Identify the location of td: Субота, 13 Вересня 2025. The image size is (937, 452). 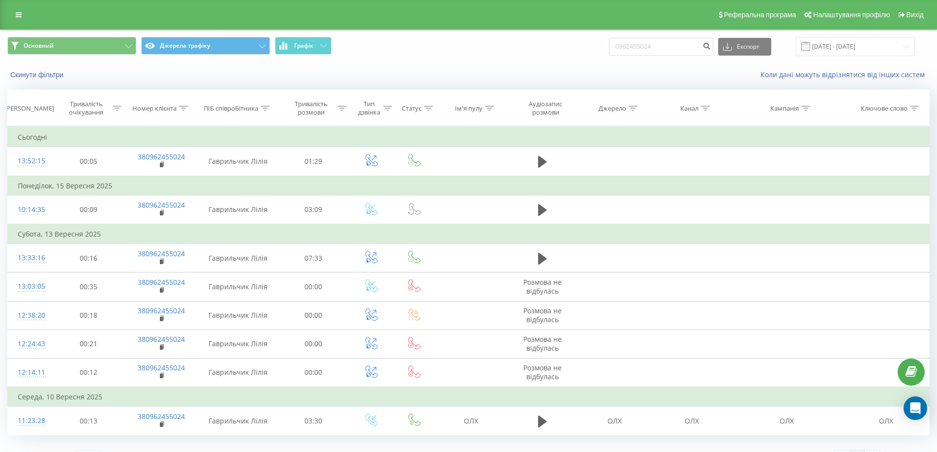
(469, 234).